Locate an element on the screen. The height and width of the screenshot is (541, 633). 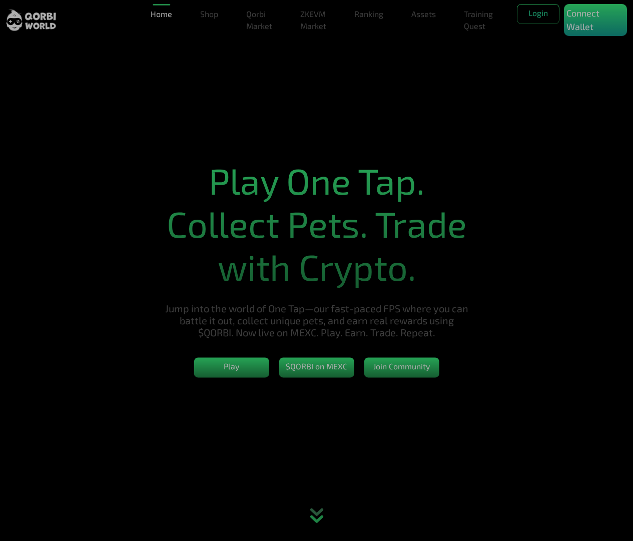
a: Home is located at coordinates (161, 14).